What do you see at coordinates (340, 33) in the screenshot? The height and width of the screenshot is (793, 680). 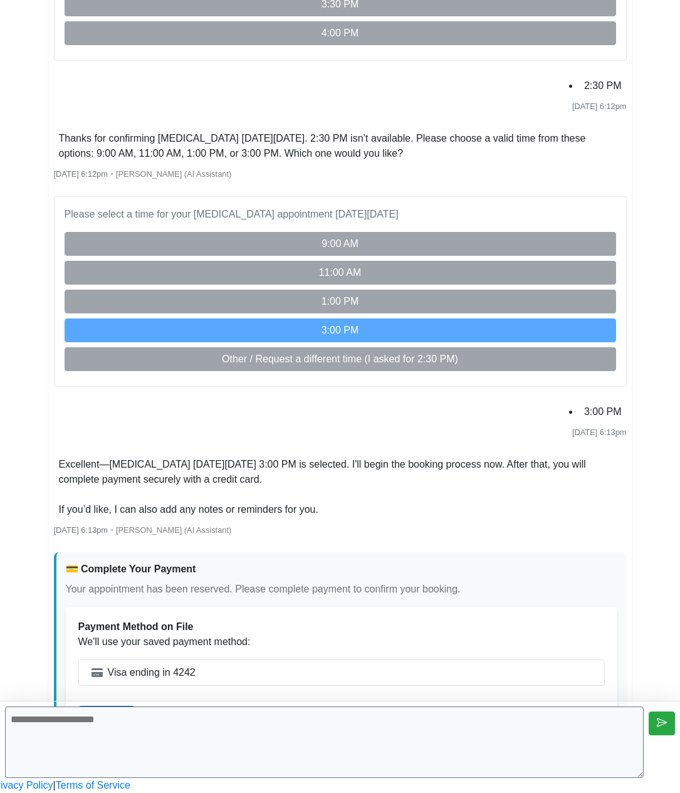 I see `button: 4:00 PM` at bounding box center [340, 33].